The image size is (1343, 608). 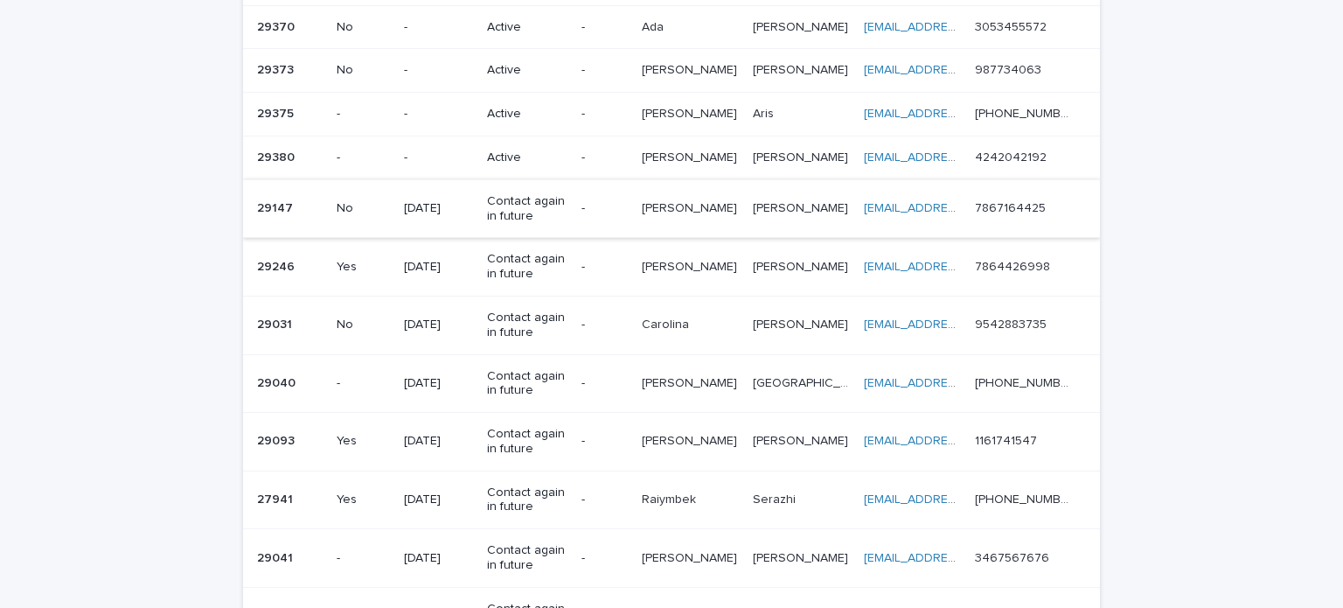 What do you see at coordinates (1014, 265) in the screenshot?
I see `p: 7864426998` at bounding box center [1014, 265].